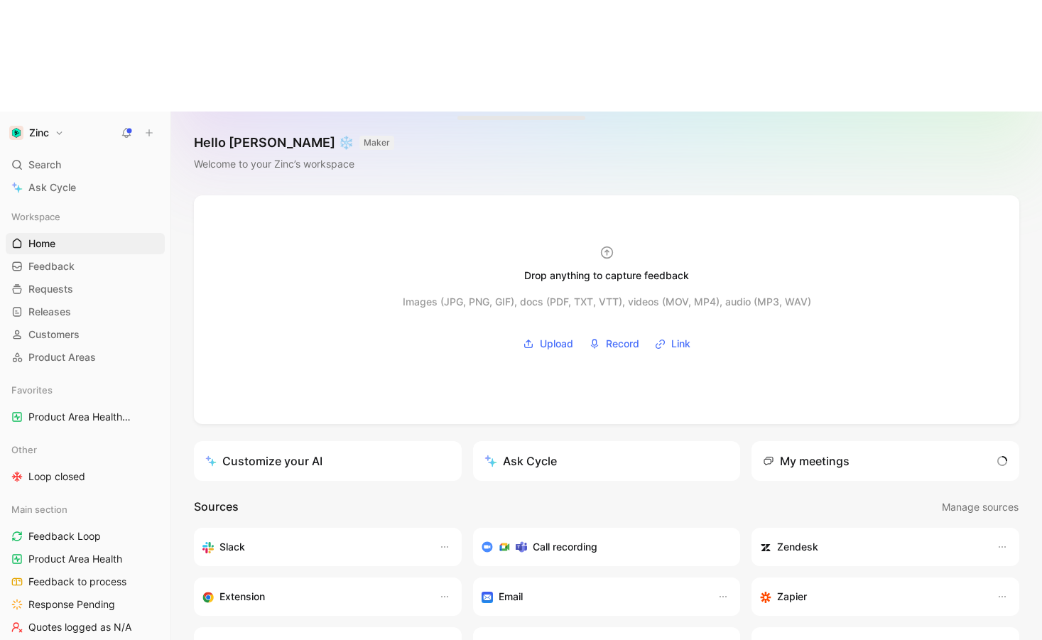 The image size is (1042, 640). What do you see at coordinates (85, 604) in the screenshot?
I see `a: Response Pending` at bounding box center [85, 604].